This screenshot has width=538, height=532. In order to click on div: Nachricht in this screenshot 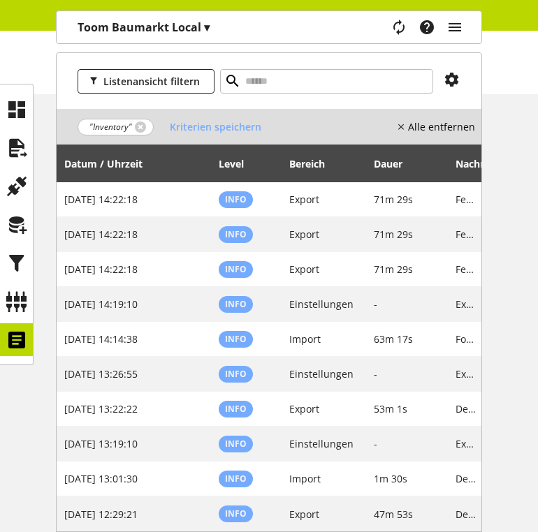, I will do `click(478, 163)`.